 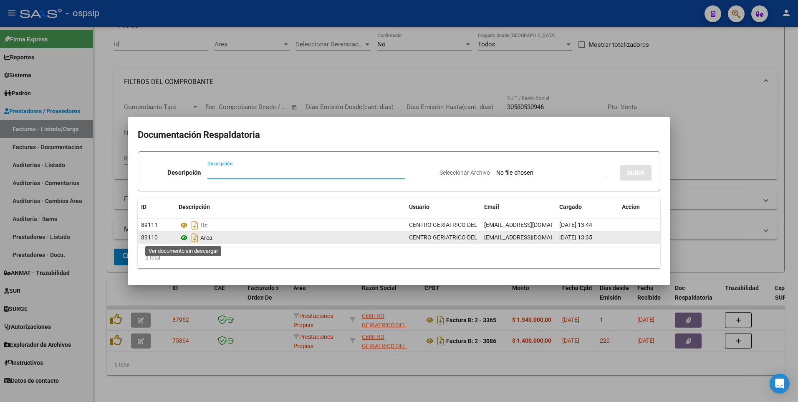 What do you see at coordinates (639, 207) in the screenshot?
I see `datatable-header-cell: Accion` at bounding box center [639, 207].